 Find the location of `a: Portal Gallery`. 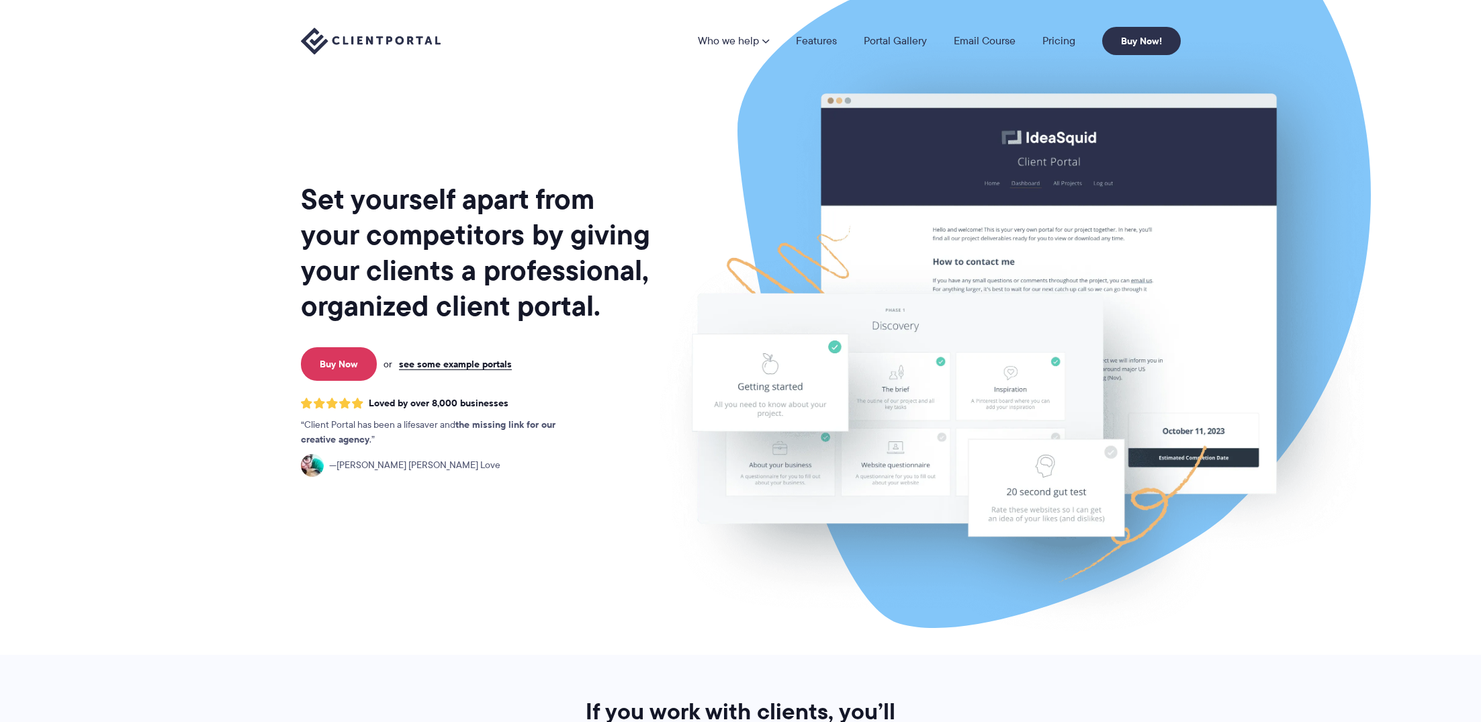

a: Portal Gallery is located at coordinates (895, 41).